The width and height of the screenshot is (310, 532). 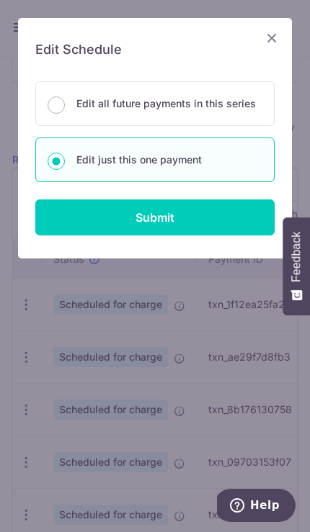 I want to click on button: Feedback - Show survey, so click(x=296, y=266).